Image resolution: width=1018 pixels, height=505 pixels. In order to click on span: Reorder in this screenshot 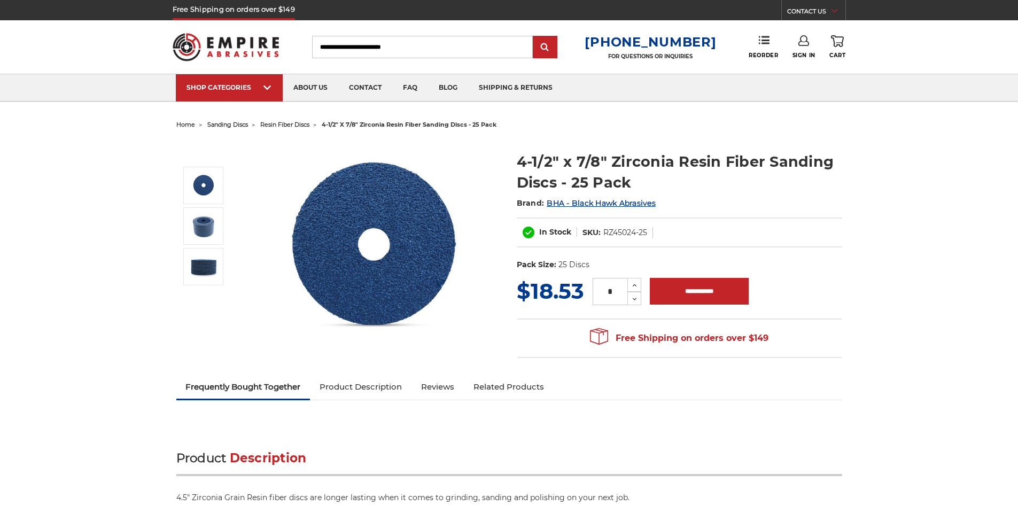, I will do `click(763, 55)`.